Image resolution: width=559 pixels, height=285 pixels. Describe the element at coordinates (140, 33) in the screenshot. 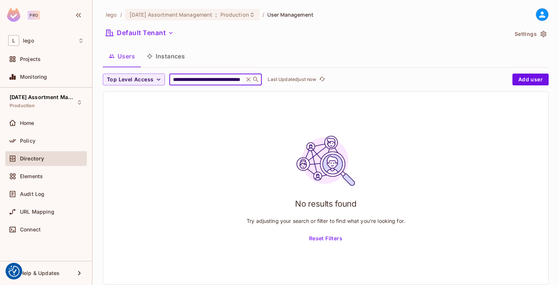

I see `button: Default Tenant` at that location.